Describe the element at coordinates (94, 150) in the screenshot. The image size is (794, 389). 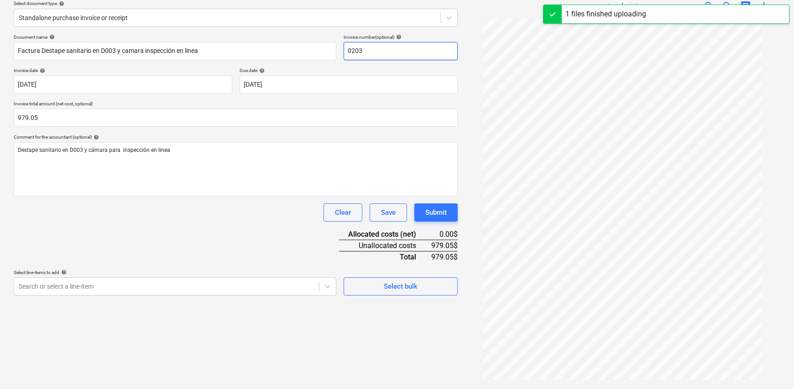
I see `span: Destape sanitario en D003 y cámara para inspección en linea` at that location.